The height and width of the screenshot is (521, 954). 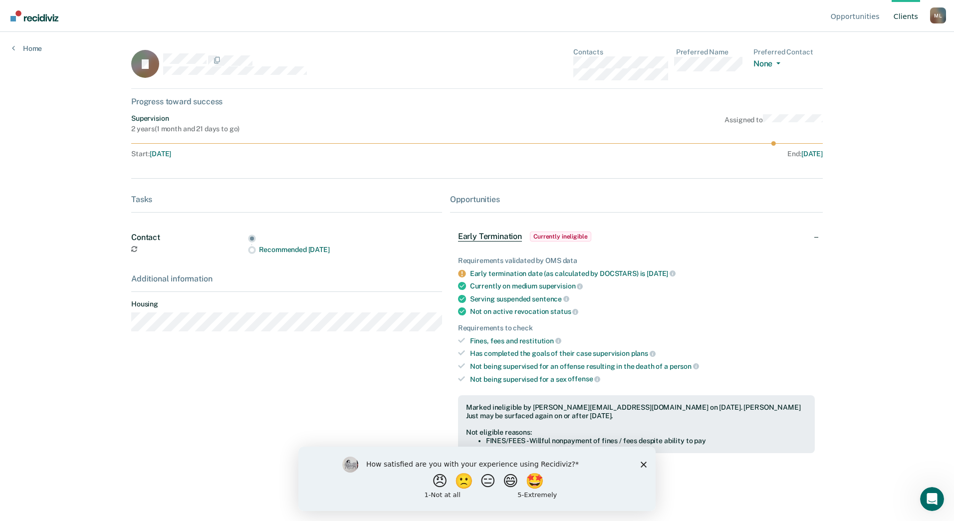 I want to click on button: 5, so click(x=237, y=34).